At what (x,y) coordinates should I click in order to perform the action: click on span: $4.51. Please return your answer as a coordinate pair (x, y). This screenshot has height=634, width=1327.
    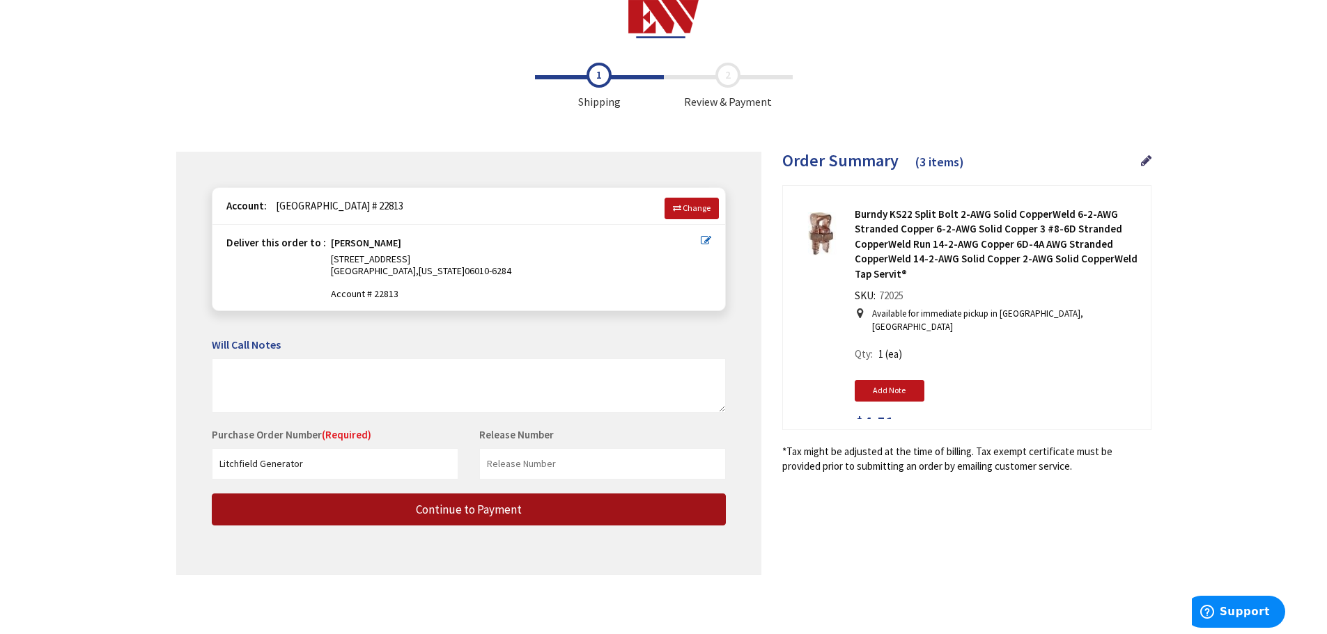
    Looking at the image, I should click on (874, 423).